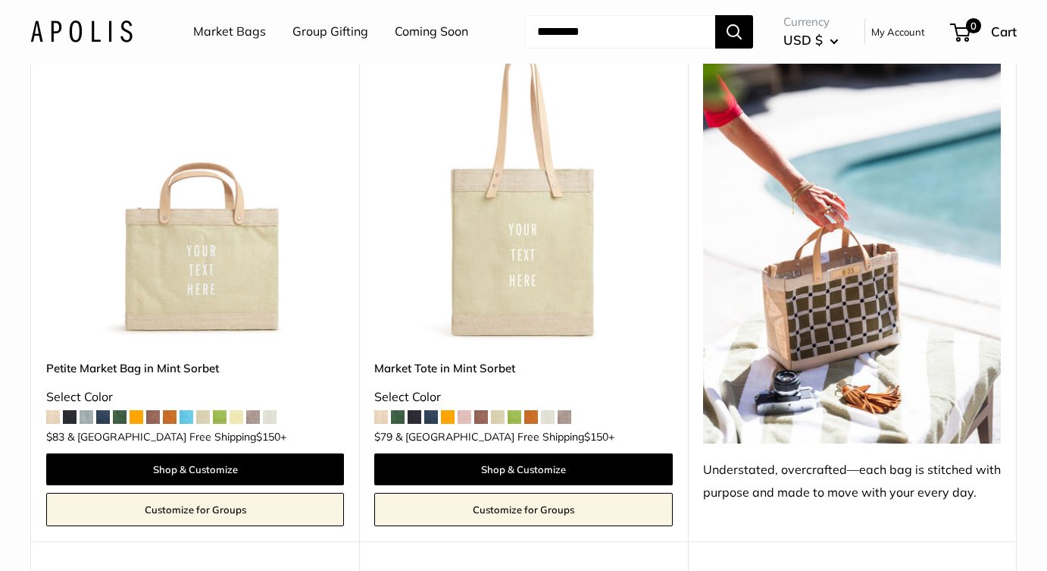  Describe the element at coordinates (974, 26) in the screenshot. I see `span: 0` at that location.